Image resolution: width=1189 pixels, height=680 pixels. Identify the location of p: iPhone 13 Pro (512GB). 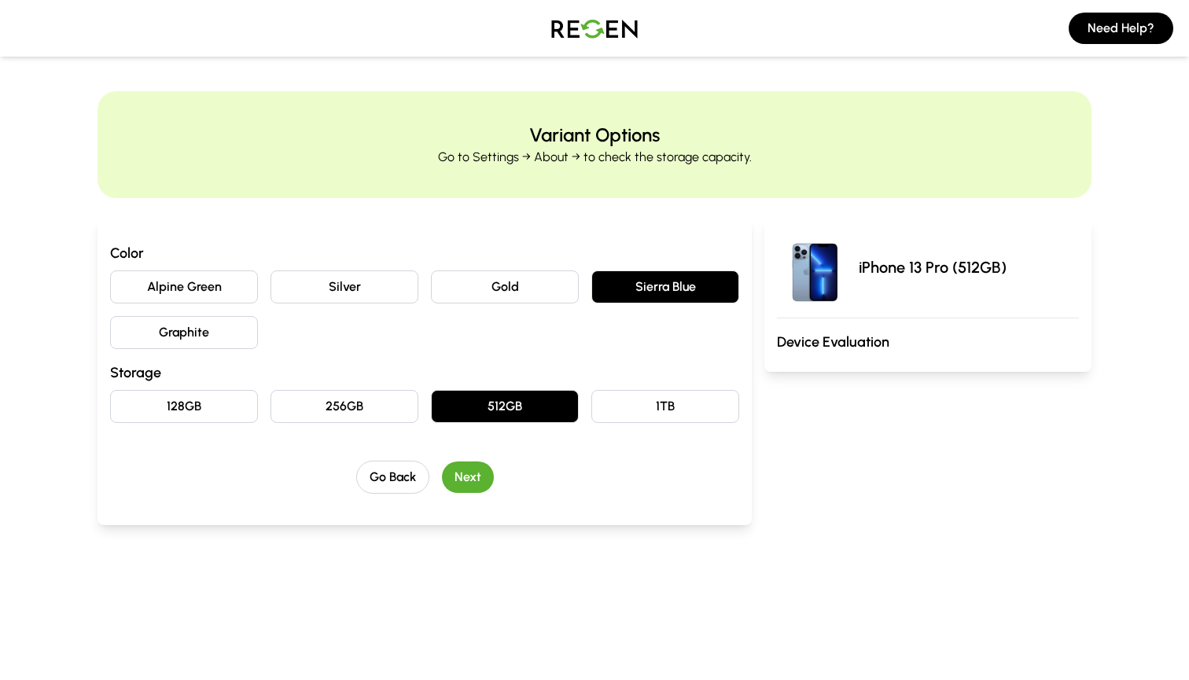
(933, 267).